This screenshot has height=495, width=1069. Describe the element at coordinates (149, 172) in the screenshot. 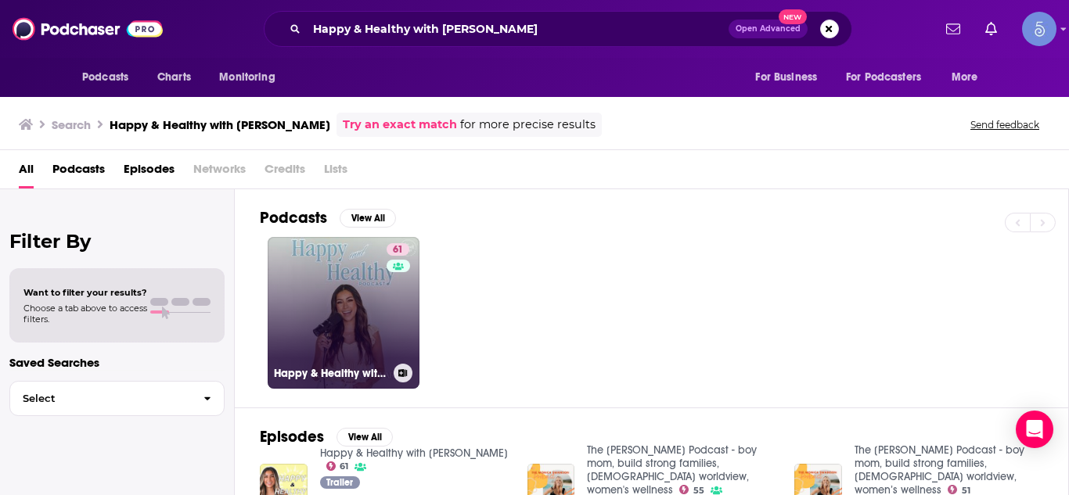

I see `span: Episodes` at that location.